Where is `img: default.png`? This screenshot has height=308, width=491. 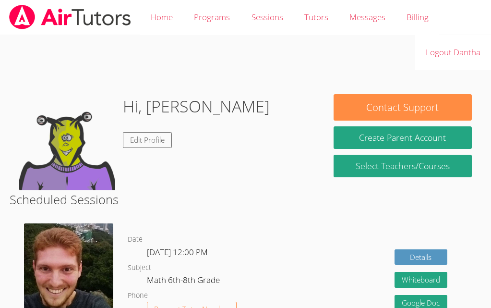 img: default.png is located at coordinates (67, 142).